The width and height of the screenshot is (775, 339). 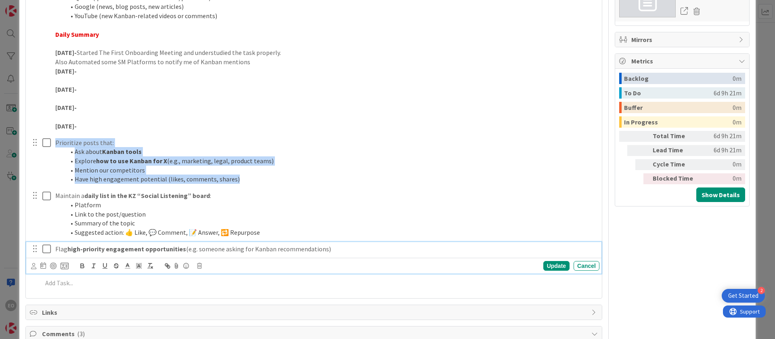 What do you see at coordinates (331, 16) in the screenshot?
I see `li: YouTube (new Kanban-related videos or comments)` at bounding box center [331, 16].